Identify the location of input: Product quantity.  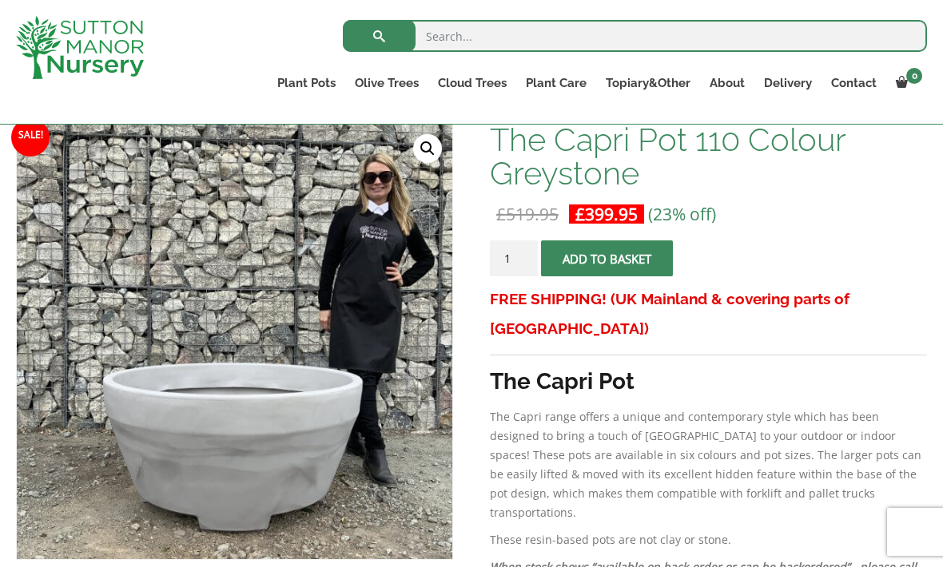
(514, 258).